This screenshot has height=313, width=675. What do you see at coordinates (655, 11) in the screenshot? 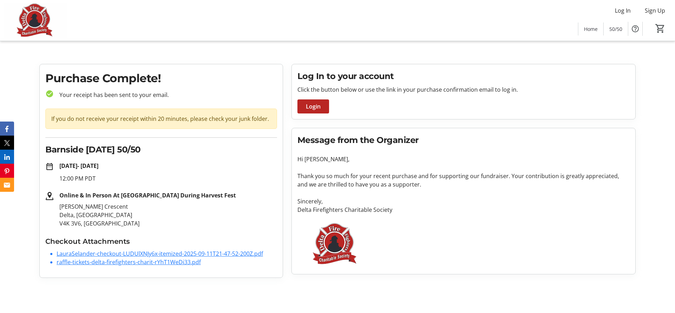
I see `button: Sign Up` at bounding box center [655, 11].